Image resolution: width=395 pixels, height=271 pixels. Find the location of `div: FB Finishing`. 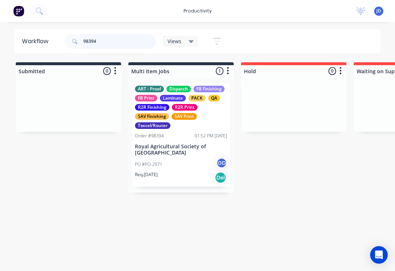

div: FB Finishing is located at coordinates (209, 89).